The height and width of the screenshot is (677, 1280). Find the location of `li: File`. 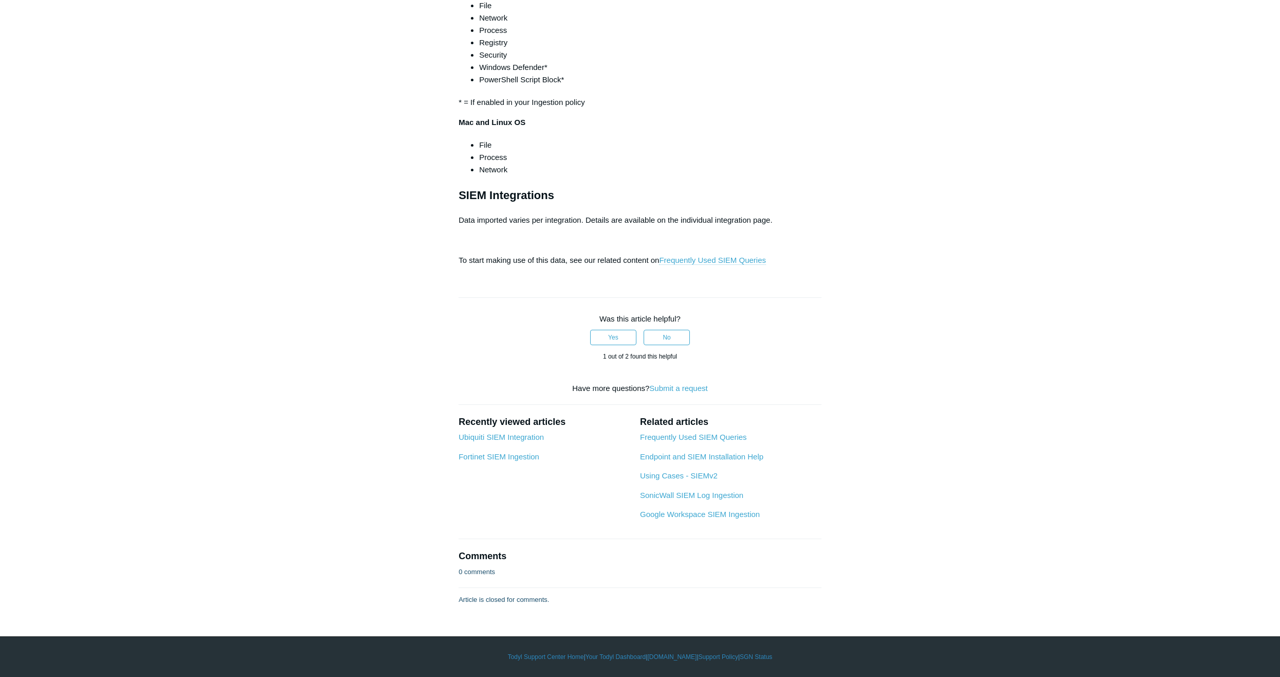

li: File is located at coordinates (650, 145).